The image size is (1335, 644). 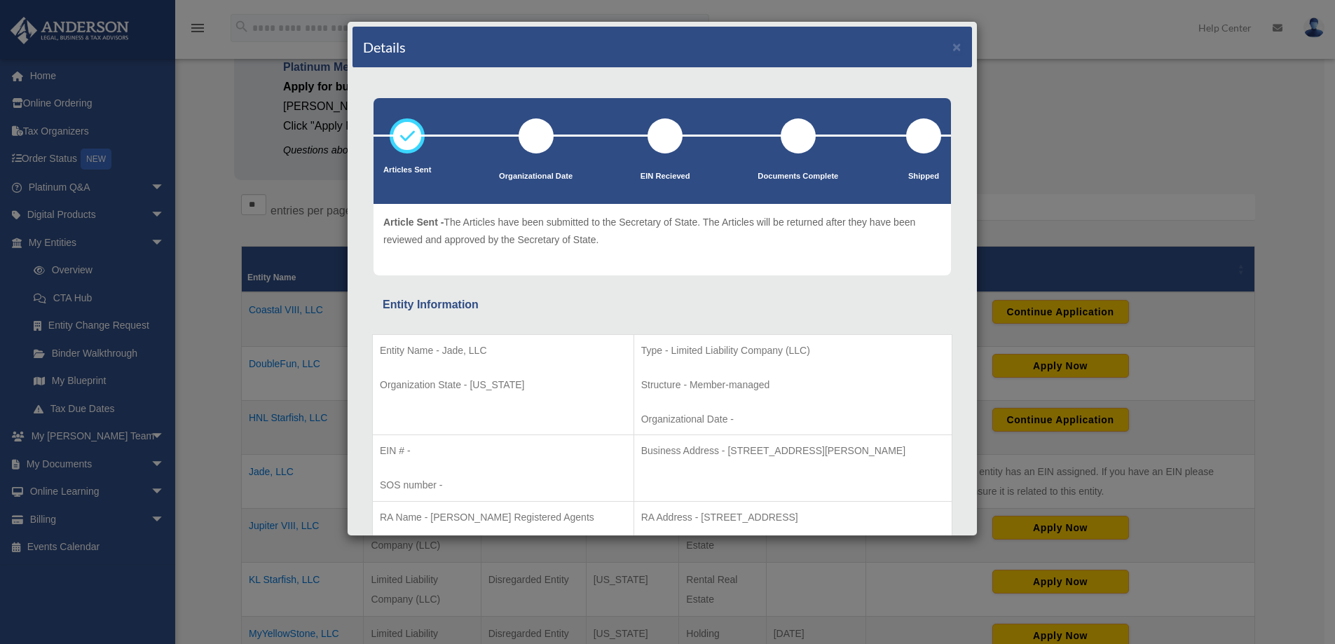 I want to click on p: SOS number -, so click(x=503, y=485).